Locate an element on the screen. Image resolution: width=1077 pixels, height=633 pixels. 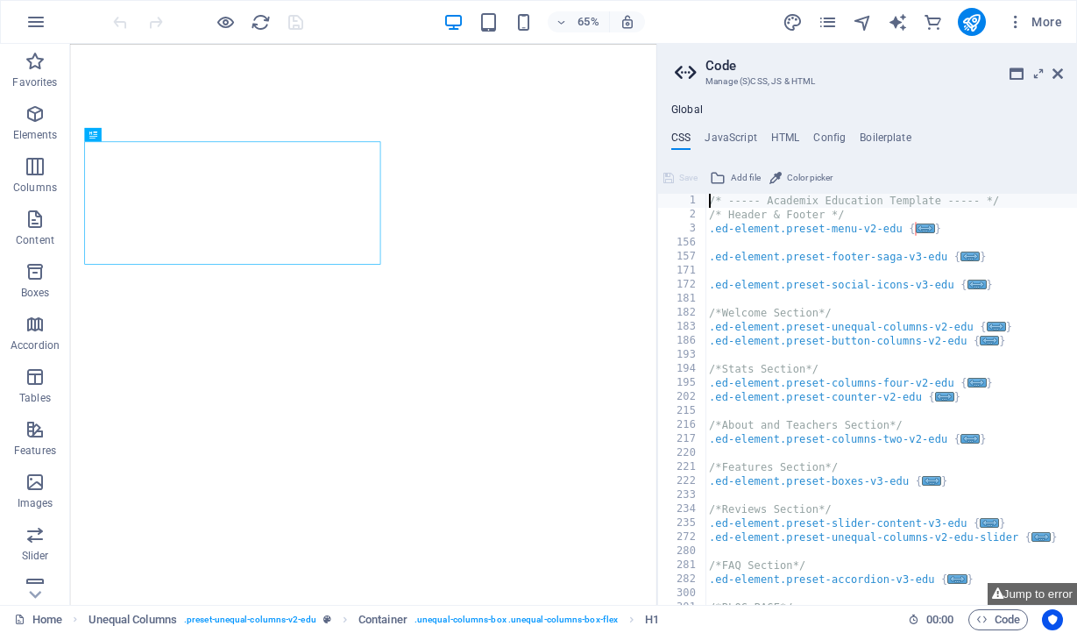
div: 215 is located at coordinates (683, 411).